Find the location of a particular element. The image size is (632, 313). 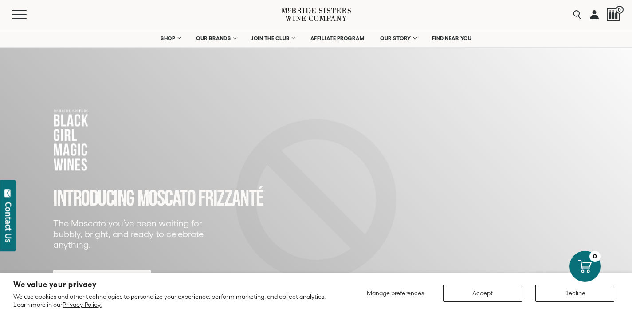

button: Accept is located at coordinates (483, 293).